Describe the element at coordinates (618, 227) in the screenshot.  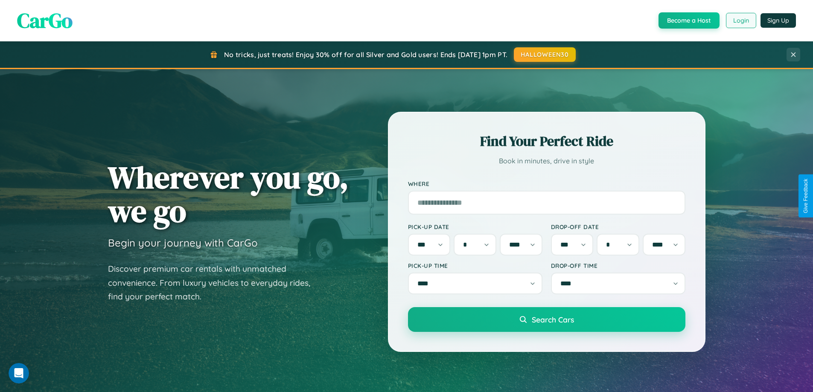
I see `label: Drop-off Date` at that location.